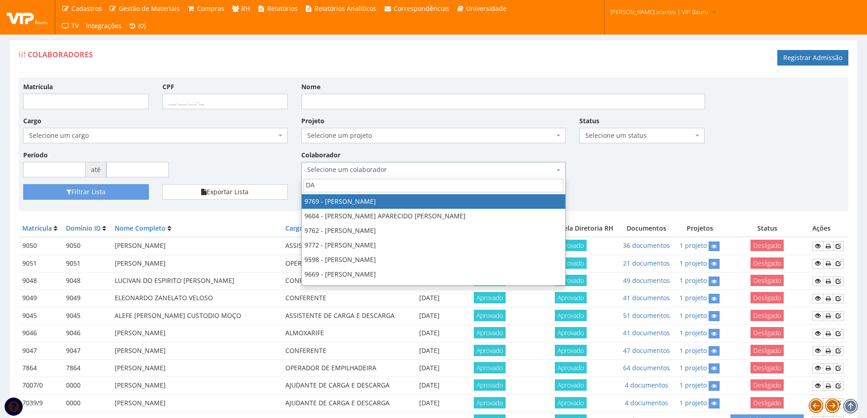 The width and height of the screenshot is (867, 418). What do you see at coordinates (41, 403) in the screenshot?
I see `td: 7039/9` at bounding box center [41, 403].